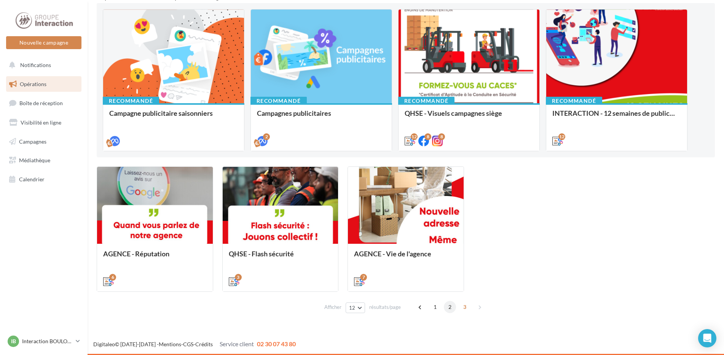 Image resolution: width=724 pixels, height=355 pixels. What do you see at coordinates (406, 257) in the screenshot?
I see `div: AGENCE - Vie de l'agence` at bounding box center [406, 257].